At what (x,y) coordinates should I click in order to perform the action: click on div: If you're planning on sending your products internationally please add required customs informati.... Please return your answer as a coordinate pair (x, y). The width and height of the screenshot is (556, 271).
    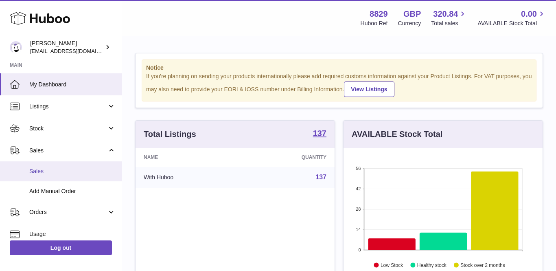
    Looking at the image, I should click on (339, 85).